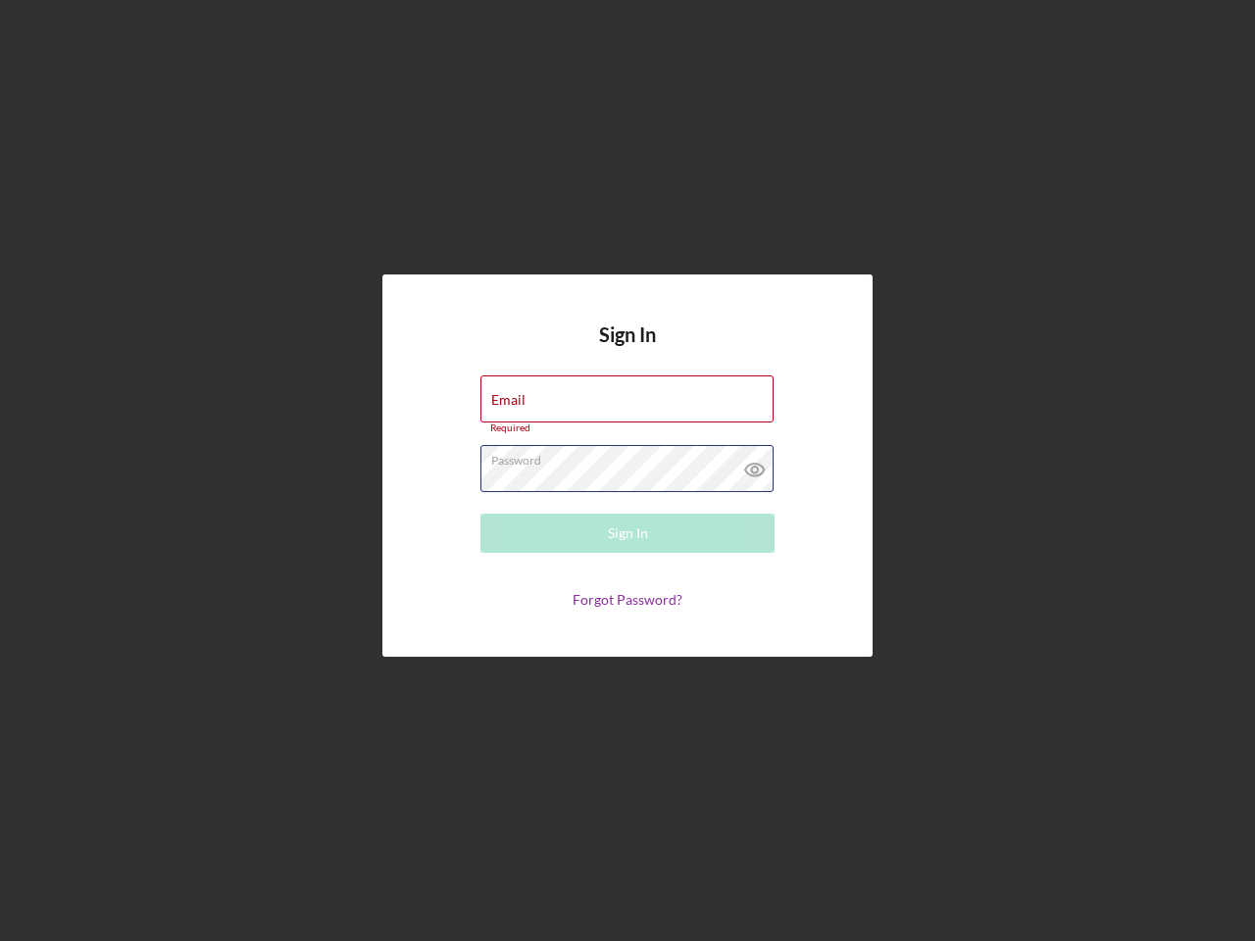 Image resolution: width=1255 pixels, height=941 pixels. I want to click on h4: Sign In, so click(627, 349).